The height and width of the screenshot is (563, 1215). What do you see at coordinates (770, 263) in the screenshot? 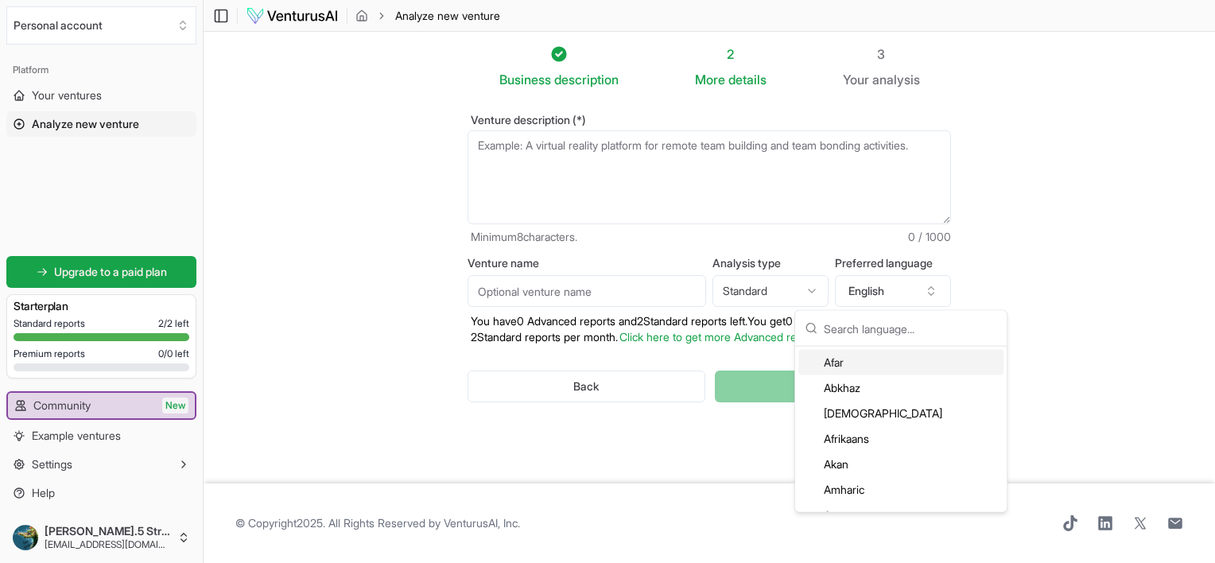
I see `label: Analysis type` at bounding box center [770, 263].